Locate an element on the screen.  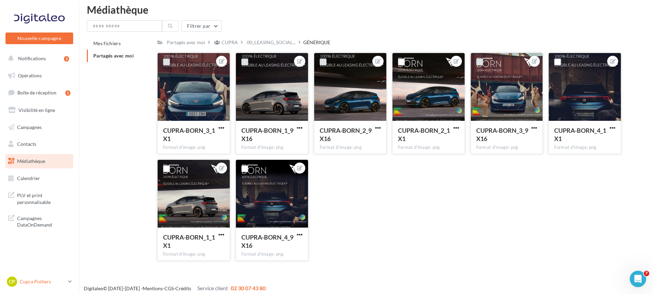
button: Notifications 3 is located at coordinates (38, 58).